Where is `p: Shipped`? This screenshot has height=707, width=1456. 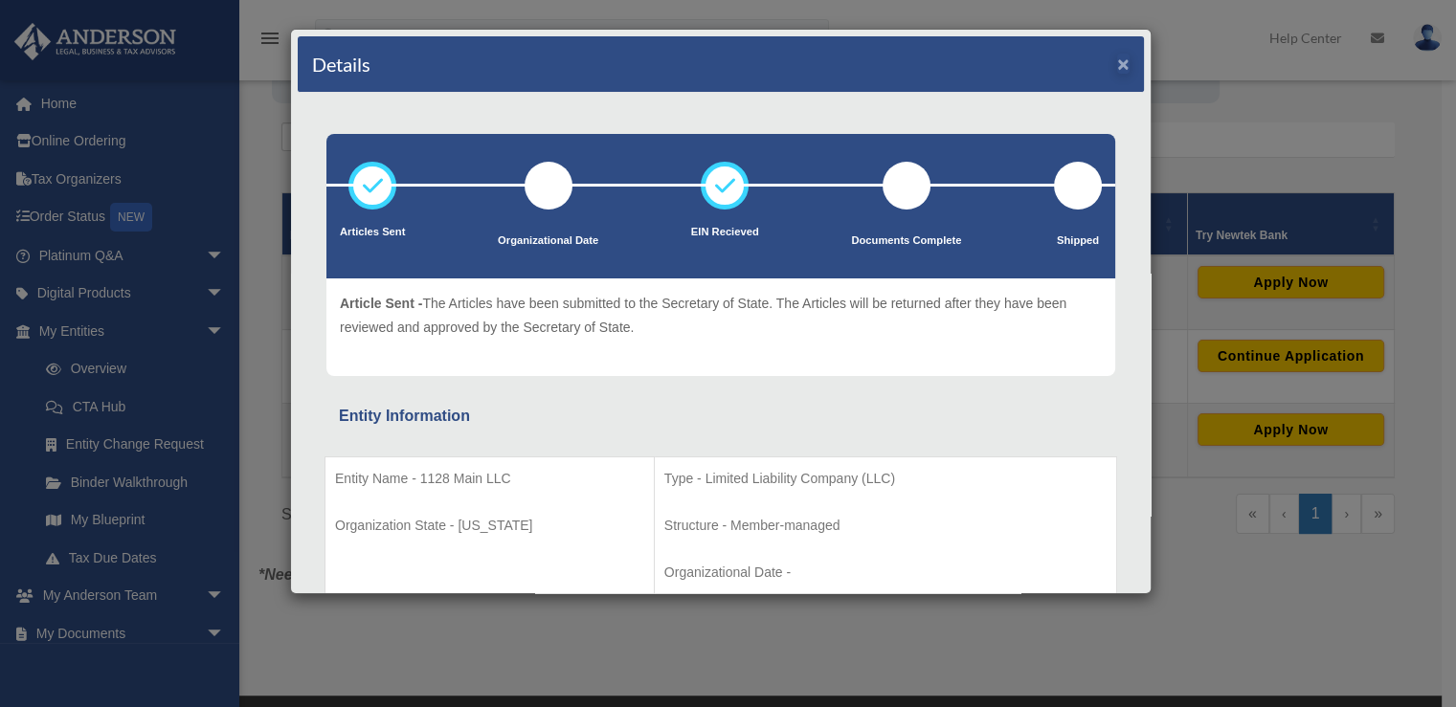 p: Shipped is located at coordinates (1078, 241).